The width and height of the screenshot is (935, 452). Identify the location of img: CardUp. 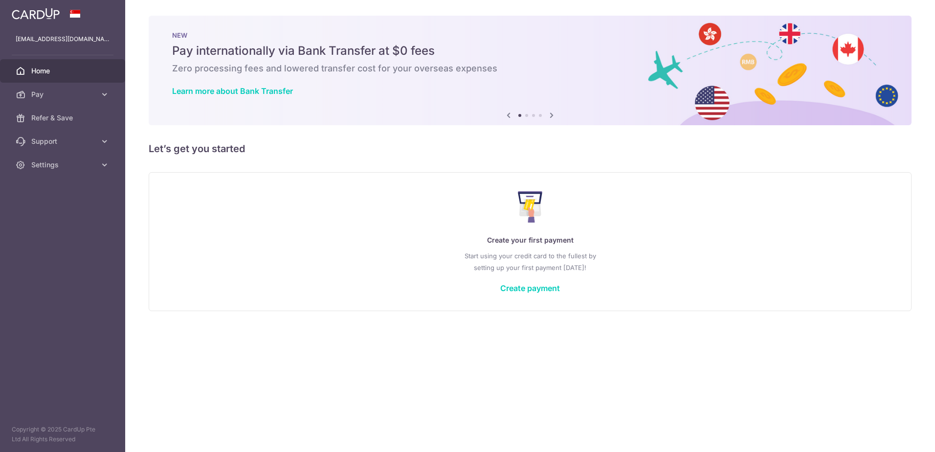
(36, 14).